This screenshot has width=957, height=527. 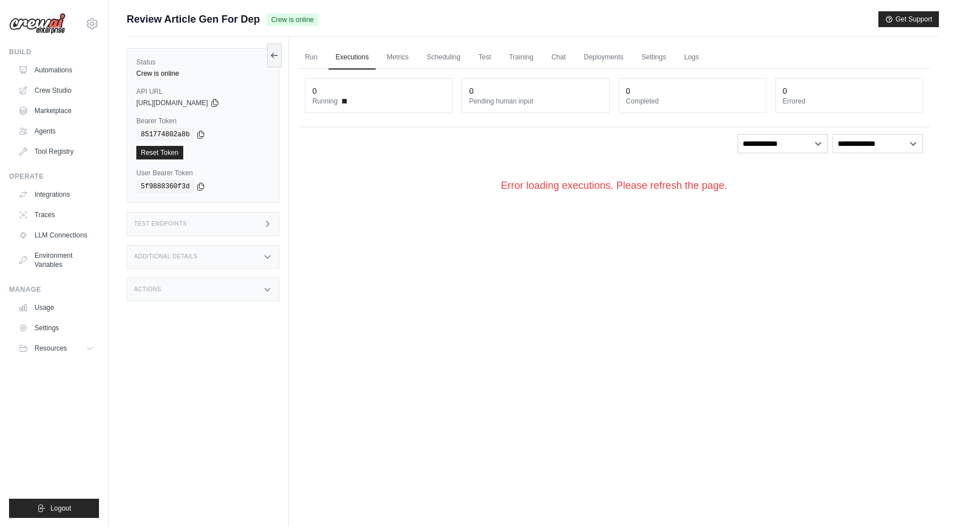 What do you see at coordinates (203, 173) in the screenshot?
I see `label: User Bearer Token` at bounding box center [203, 173].